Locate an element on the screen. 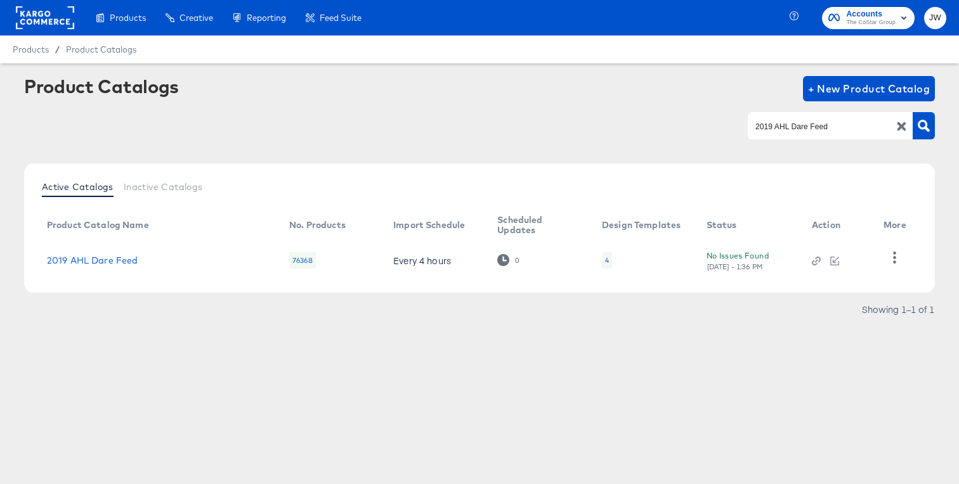  span: The CoStar Group is located at coordinates (871, 23).